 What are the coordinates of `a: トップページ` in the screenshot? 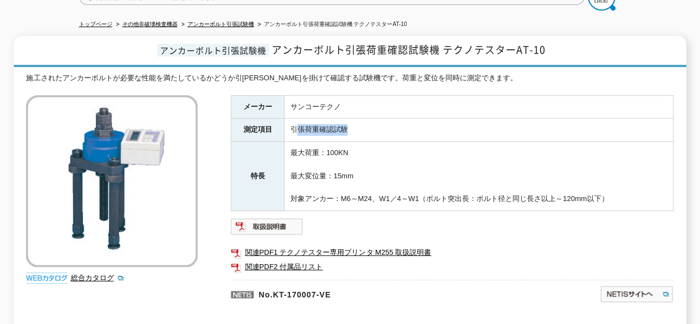 It's located at (96, 24).